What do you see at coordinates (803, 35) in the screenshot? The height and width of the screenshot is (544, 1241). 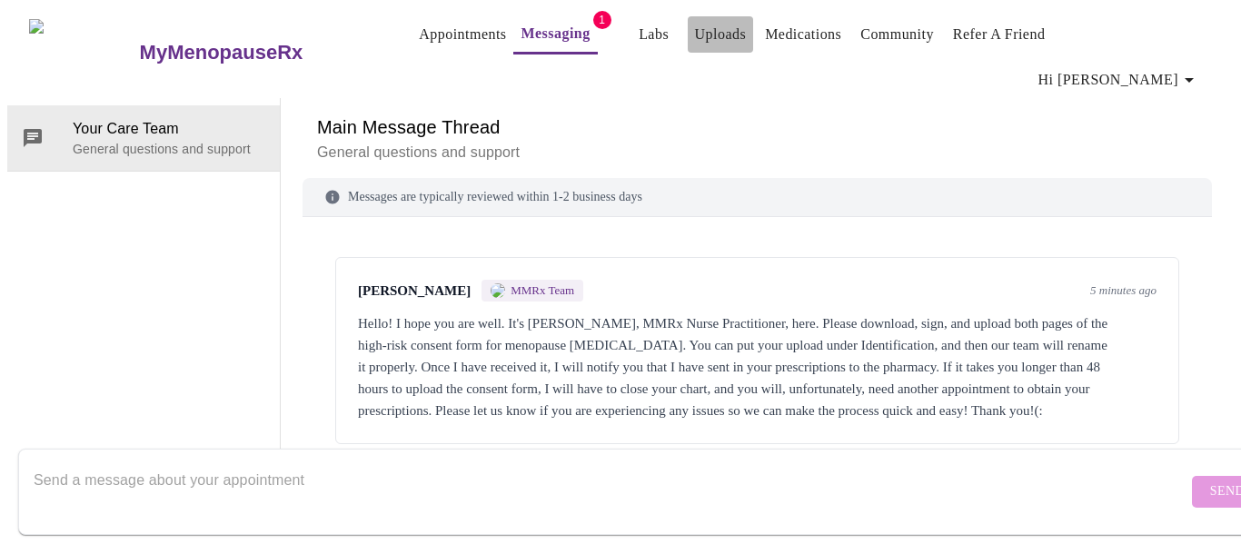 I see `a: Medications` at bounding box center [803, 35].